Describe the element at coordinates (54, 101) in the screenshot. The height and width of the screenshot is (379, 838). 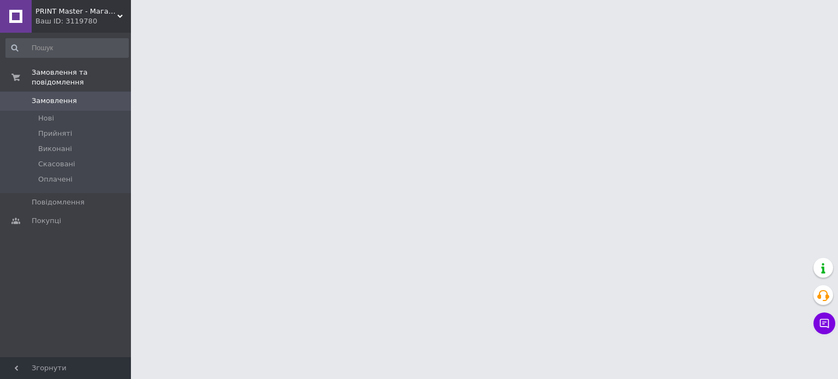
I see `span: Замовлення` at that location.